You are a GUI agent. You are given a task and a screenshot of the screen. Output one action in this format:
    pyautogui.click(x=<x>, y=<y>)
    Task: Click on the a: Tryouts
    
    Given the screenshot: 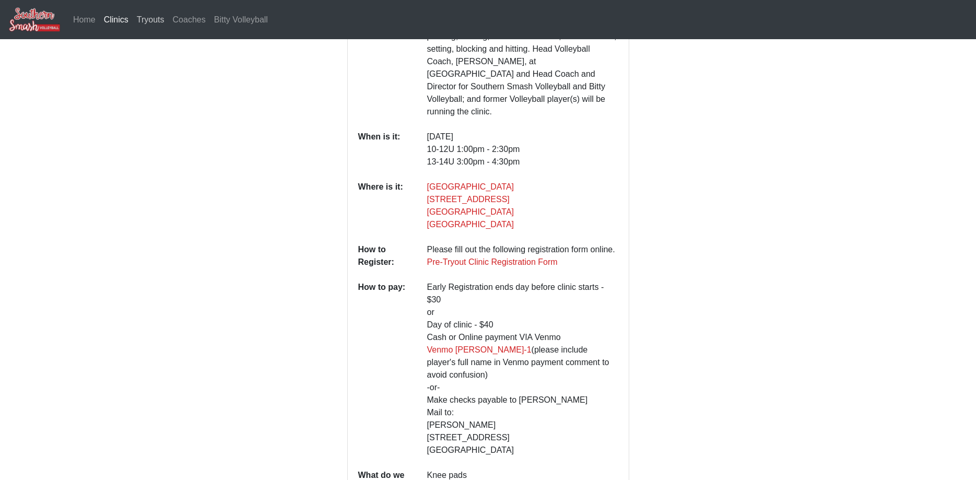 What is the action you would take?
    pyautogui.click(x=150, y=20)
    